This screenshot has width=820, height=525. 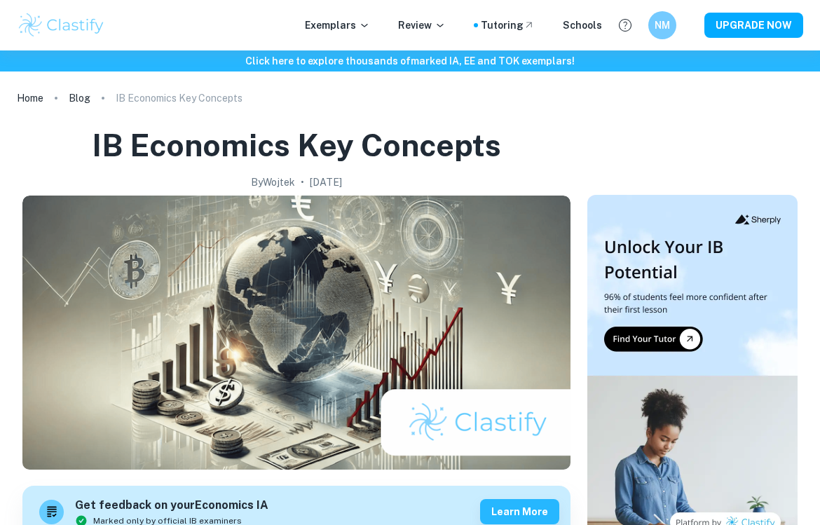 I want to click on a: Home, so click(x=30, y=98).